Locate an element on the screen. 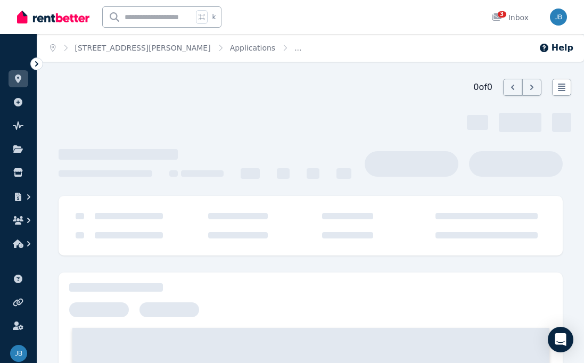  button: Help is located at coordinates (556, 48).